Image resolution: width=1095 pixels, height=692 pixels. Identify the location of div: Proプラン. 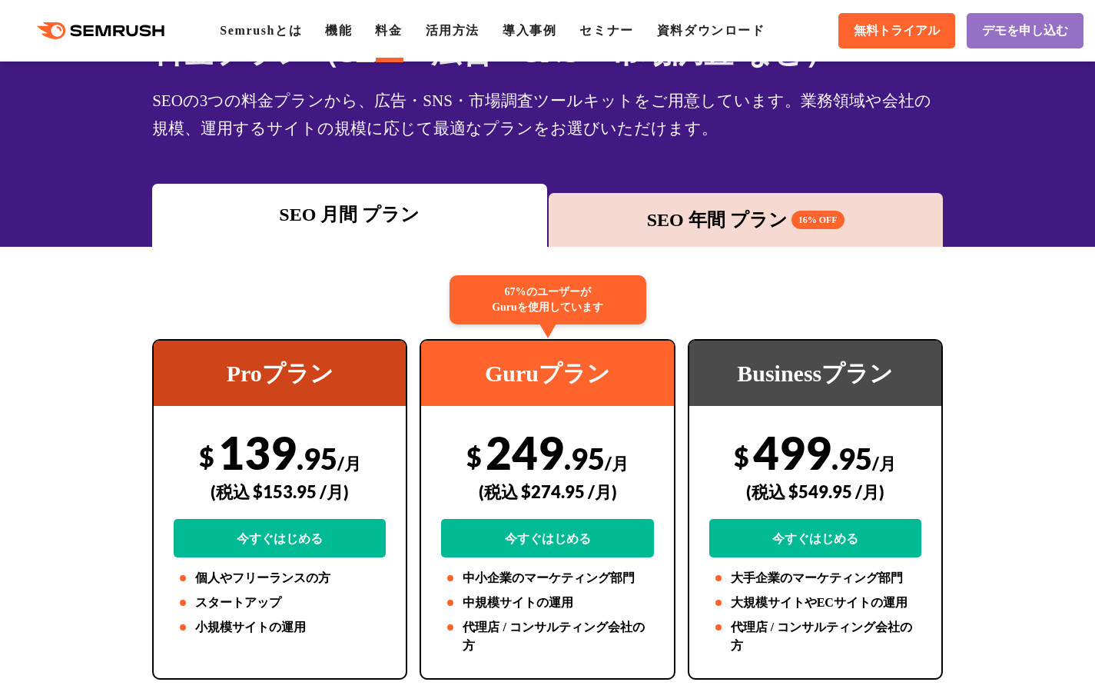
(280, 373).